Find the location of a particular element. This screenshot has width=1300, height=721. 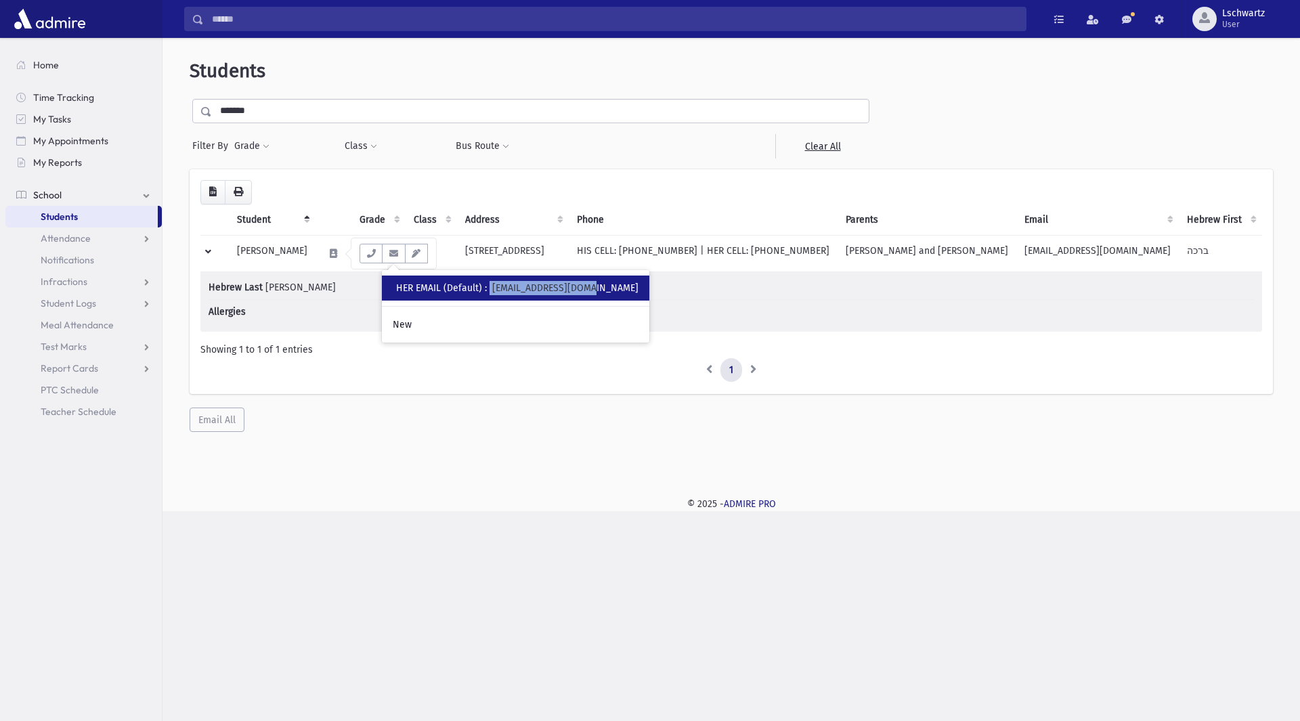

a: Attendance is located at coordinates (83, 238).